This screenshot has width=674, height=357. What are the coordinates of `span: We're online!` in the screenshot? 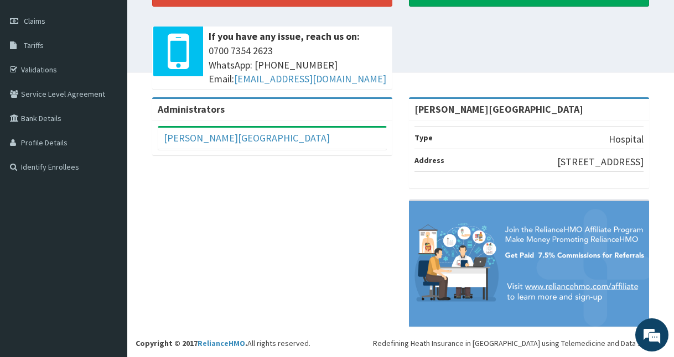 It's located at (108, 164).